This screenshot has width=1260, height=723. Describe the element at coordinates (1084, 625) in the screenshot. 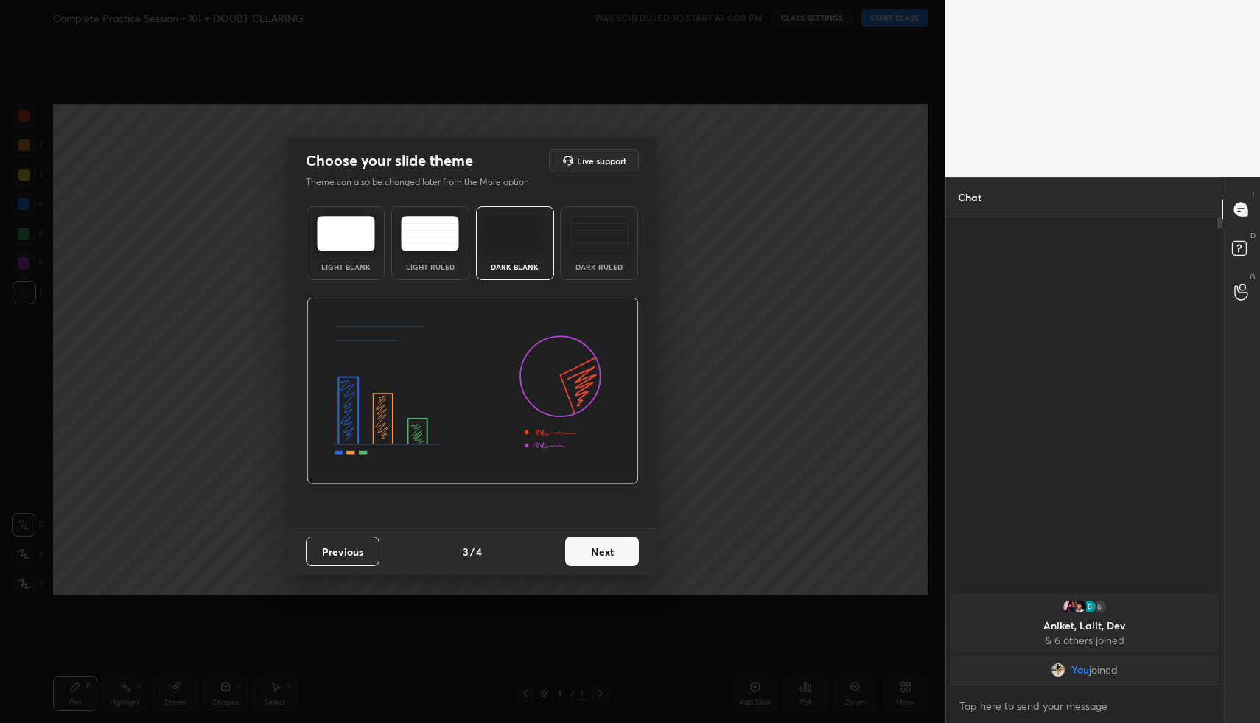

I see `p: Aniket, Lalit, Dev` at that location.